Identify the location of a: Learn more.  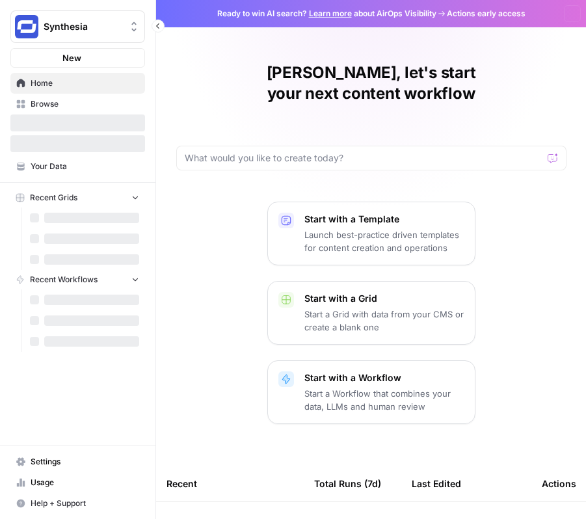
(330, 13).